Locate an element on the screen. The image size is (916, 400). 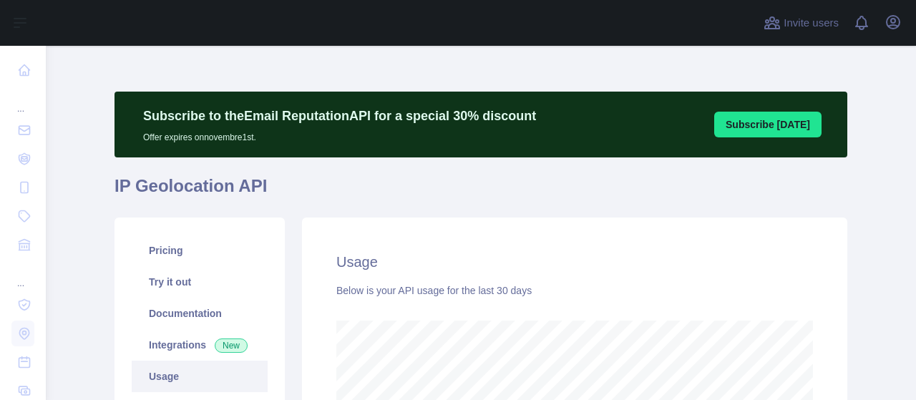
span: Invite users is located at coordinates (811, 23).